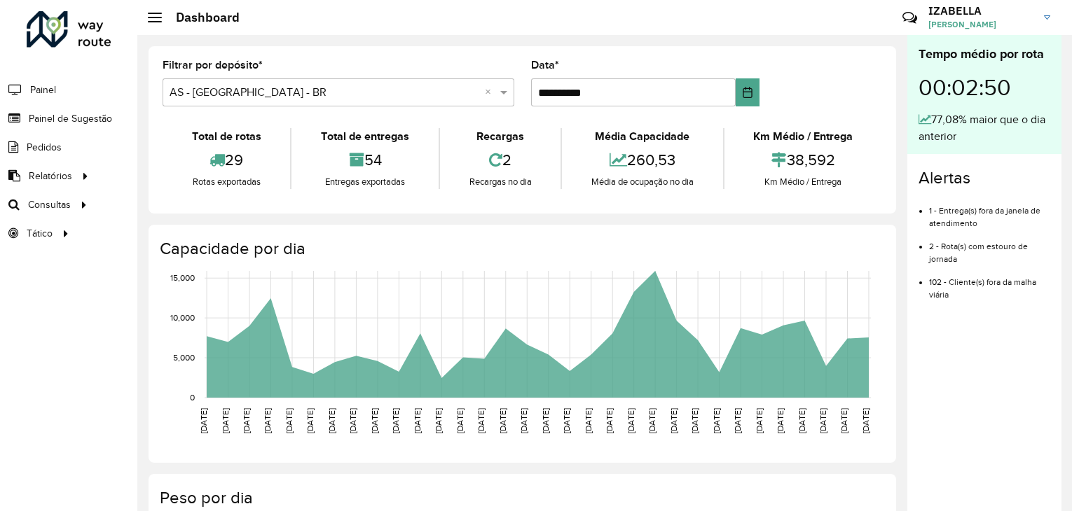  I want to click on div: 29, so click(226, 160).